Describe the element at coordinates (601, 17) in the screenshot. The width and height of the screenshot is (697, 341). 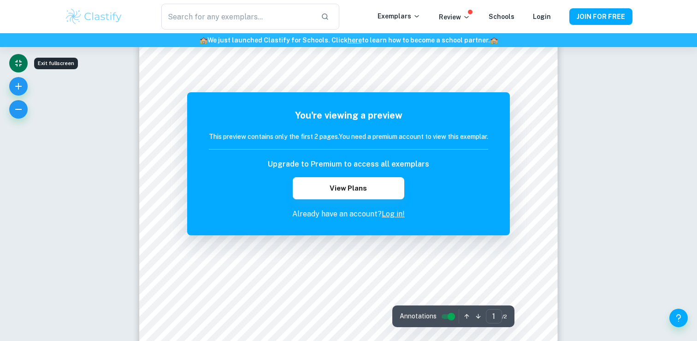
I see `button: JOIN FOR FREE` at that location.